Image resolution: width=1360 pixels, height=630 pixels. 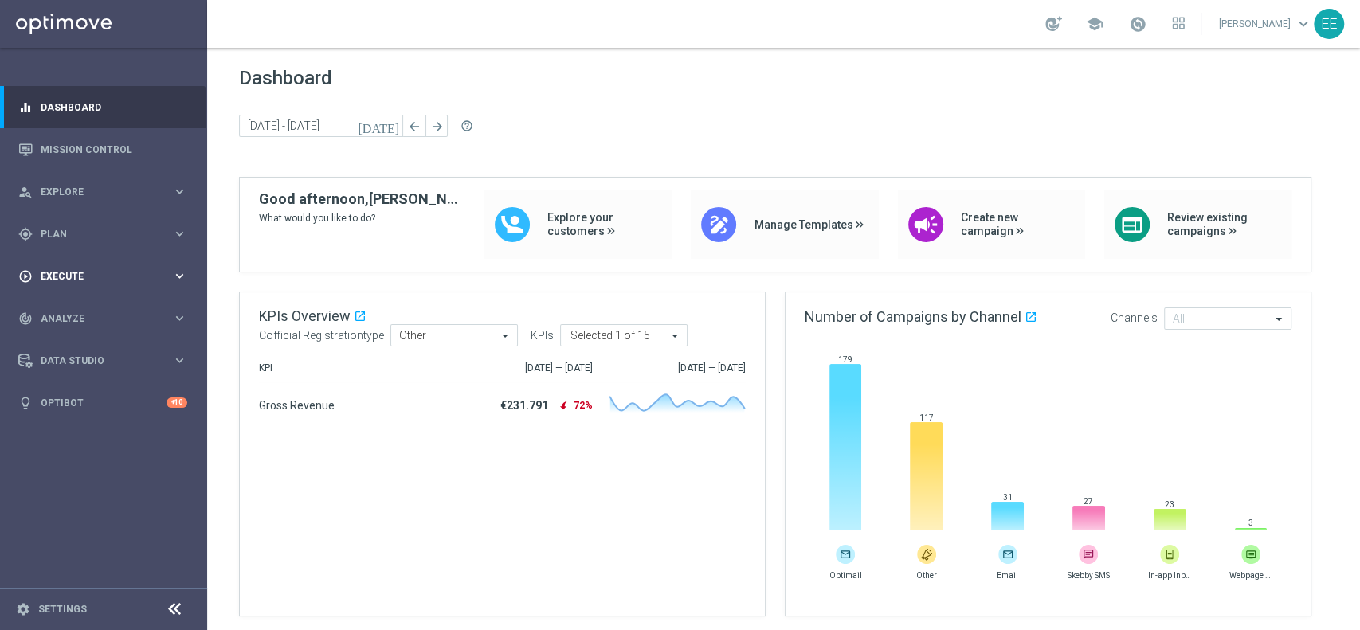 I want to click on span: Data Studio, so click(x=106, y=361).